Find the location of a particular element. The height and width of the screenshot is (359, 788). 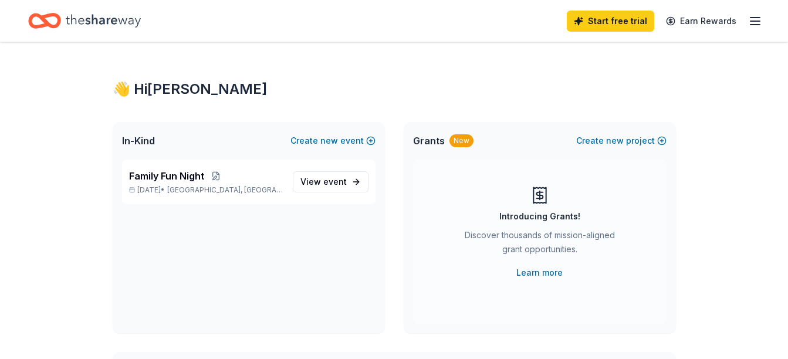

div: Introducing Grants! is located at coordinates (540, 216).